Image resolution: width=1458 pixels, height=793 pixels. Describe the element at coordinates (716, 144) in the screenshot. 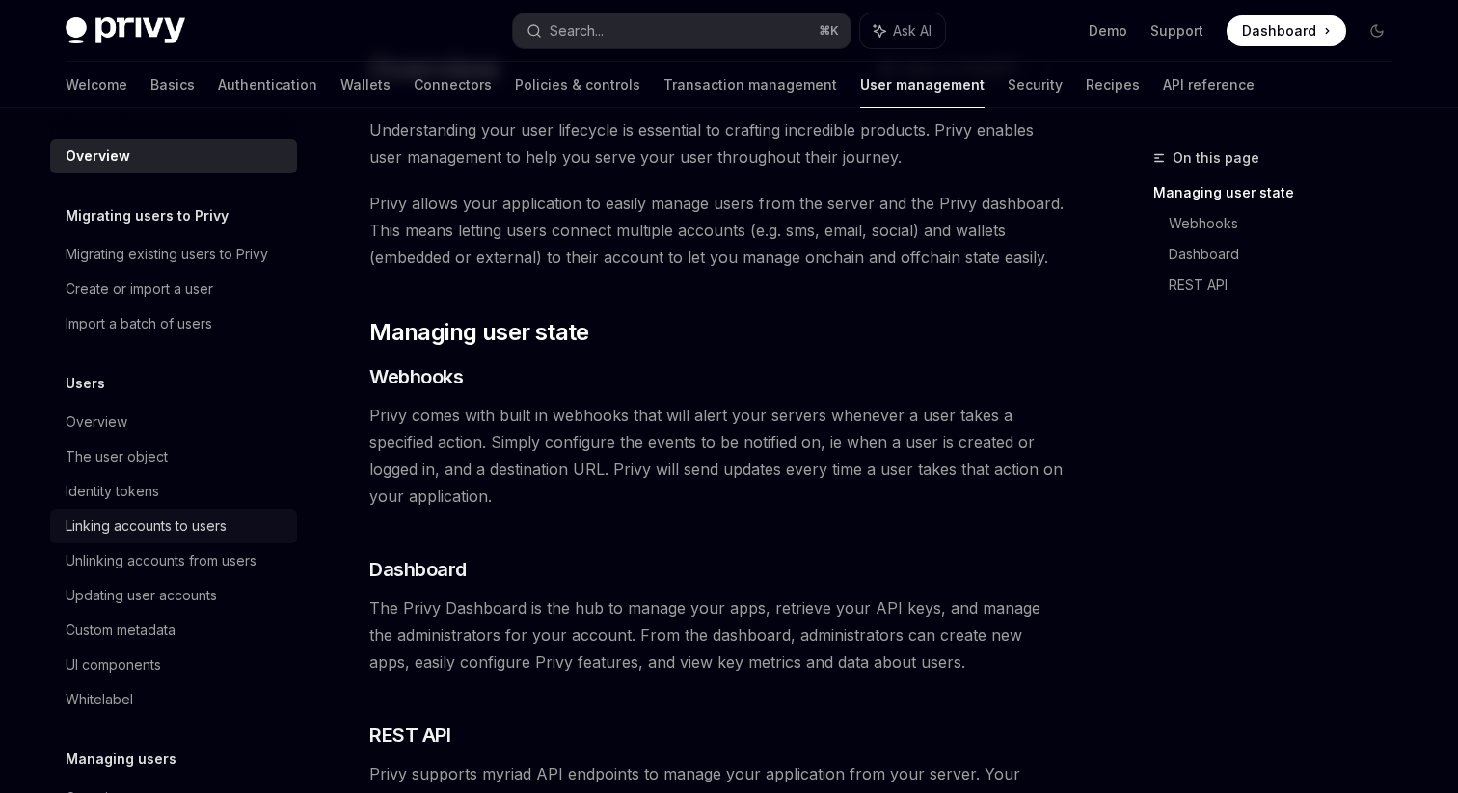

I see `span: Understanding your user lifecycle is essential to crafting incredible products. Privy enables use...` at that location.